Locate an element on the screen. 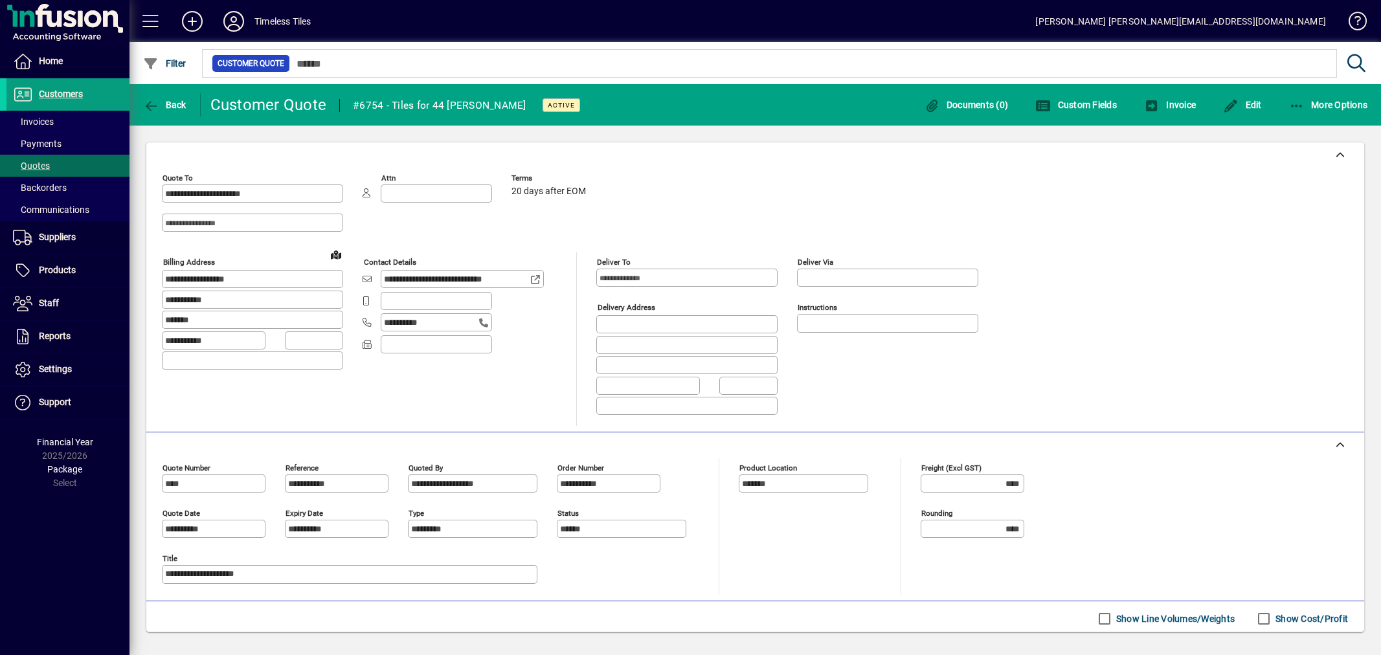 Image resolution: width=1381 pixels, height=655 pixels. label: Show Line Volumes/Weights is located at coordinates (1173, 619).